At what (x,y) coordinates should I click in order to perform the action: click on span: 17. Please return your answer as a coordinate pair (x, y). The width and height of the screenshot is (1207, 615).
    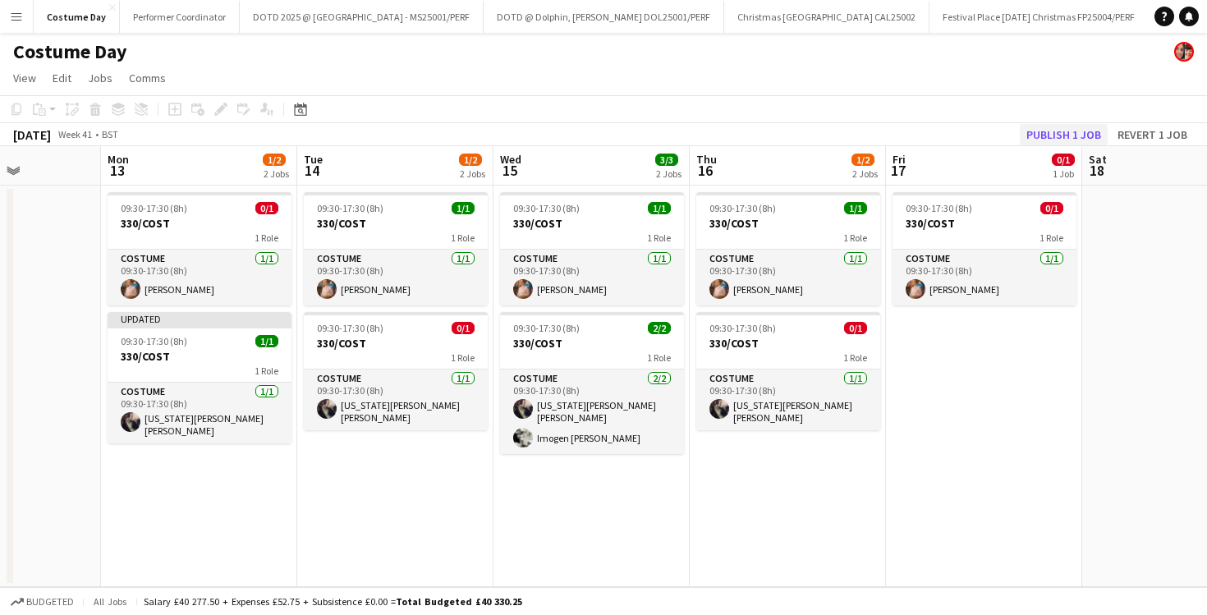
    Looking at the image, I should click on (898, 170).